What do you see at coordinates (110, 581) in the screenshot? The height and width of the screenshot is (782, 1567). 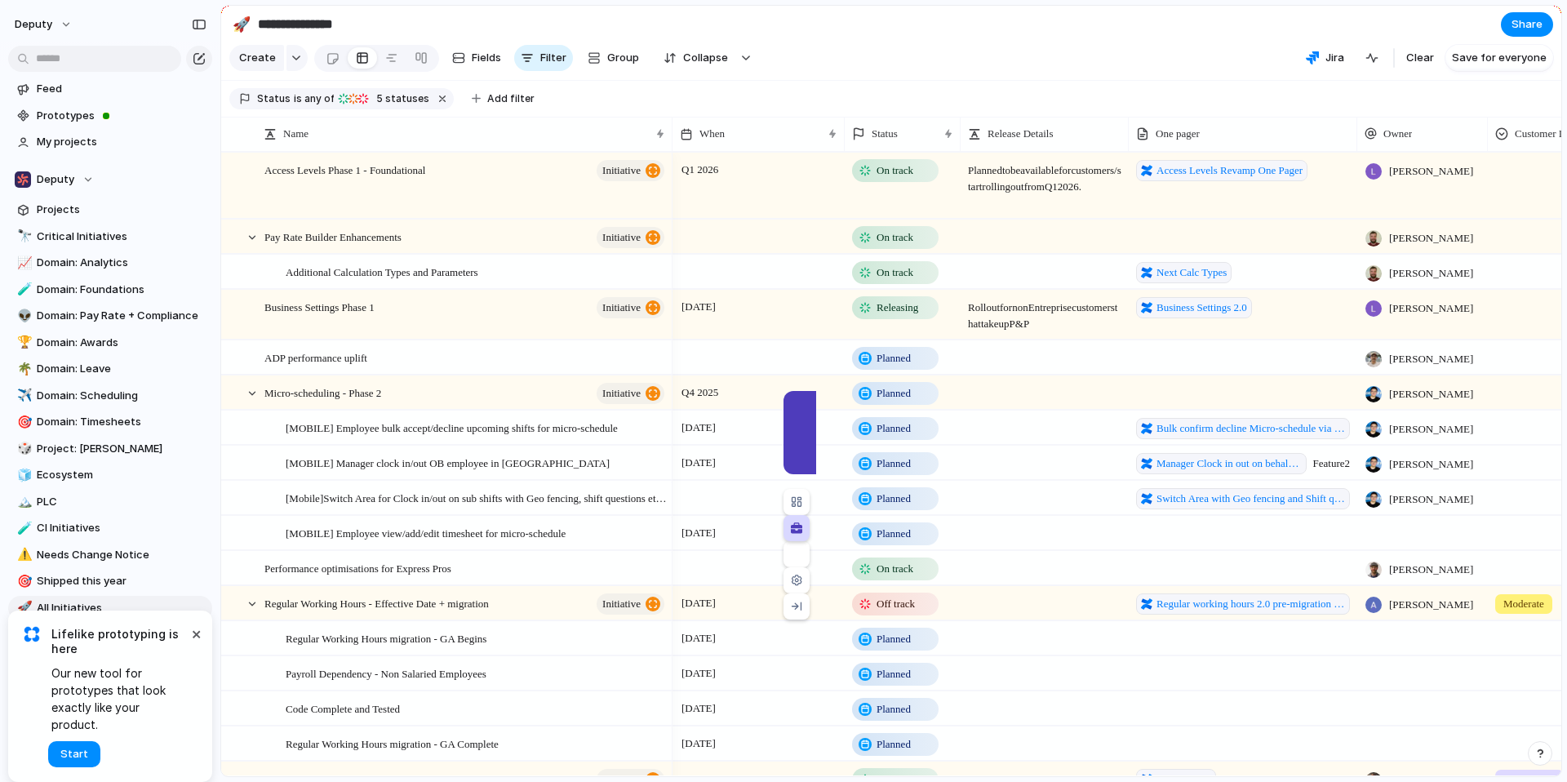 I see `a: 🎯Shipped this year` at bounding box center [110, 581].